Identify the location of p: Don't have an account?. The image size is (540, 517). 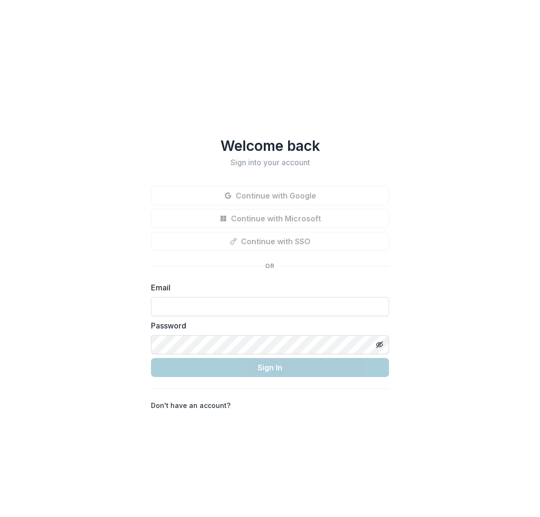
(191, 405).